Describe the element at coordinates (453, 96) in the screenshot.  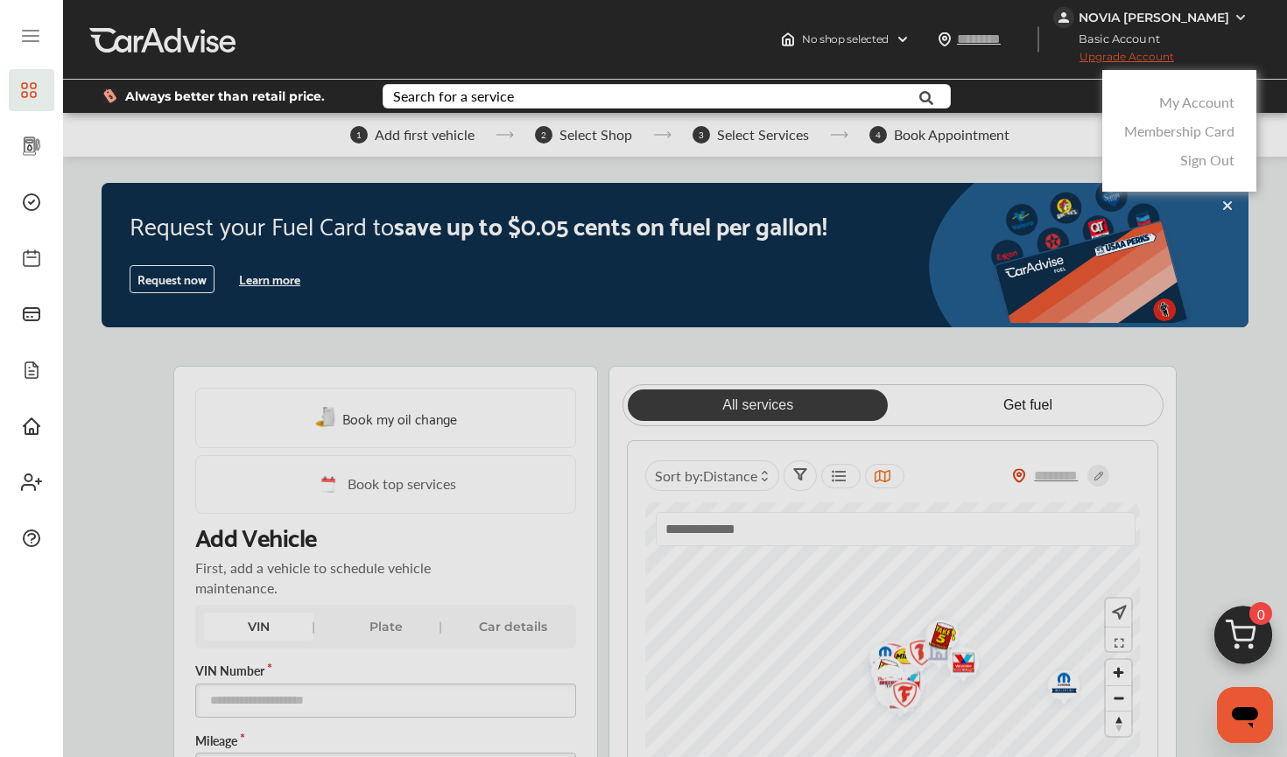
I see `div: Search for a service` at that location.